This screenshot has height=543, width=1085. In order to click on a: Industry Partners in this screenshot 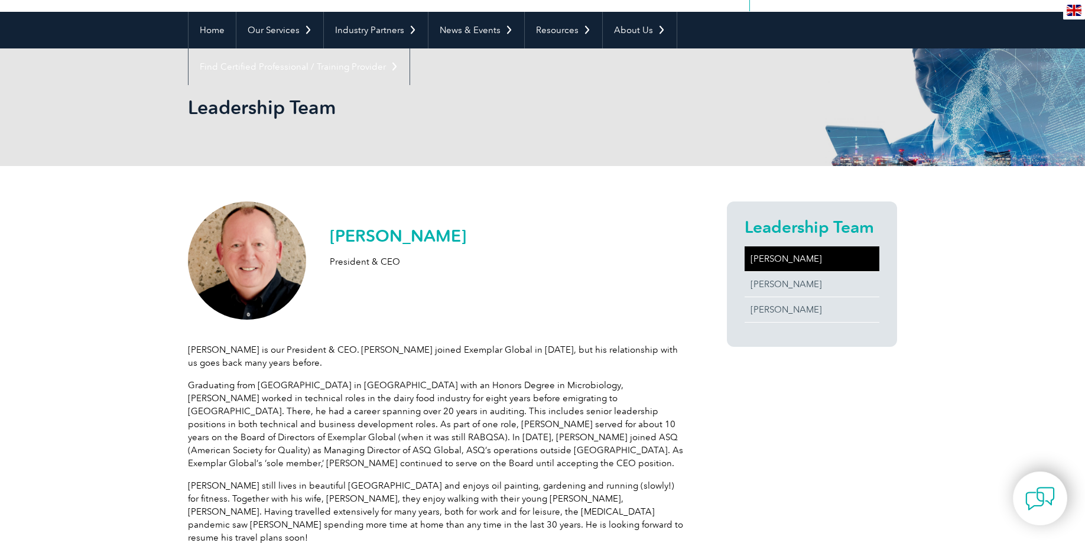, I will do `click(376, 30)`.